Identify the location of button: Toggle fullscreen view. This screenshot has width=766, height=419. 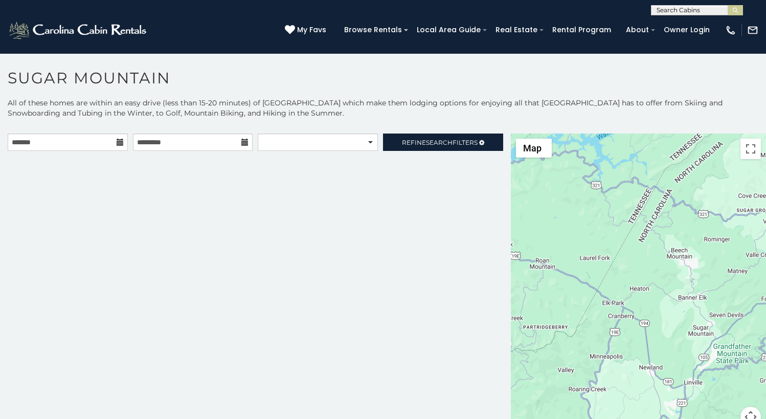
(751, 149).